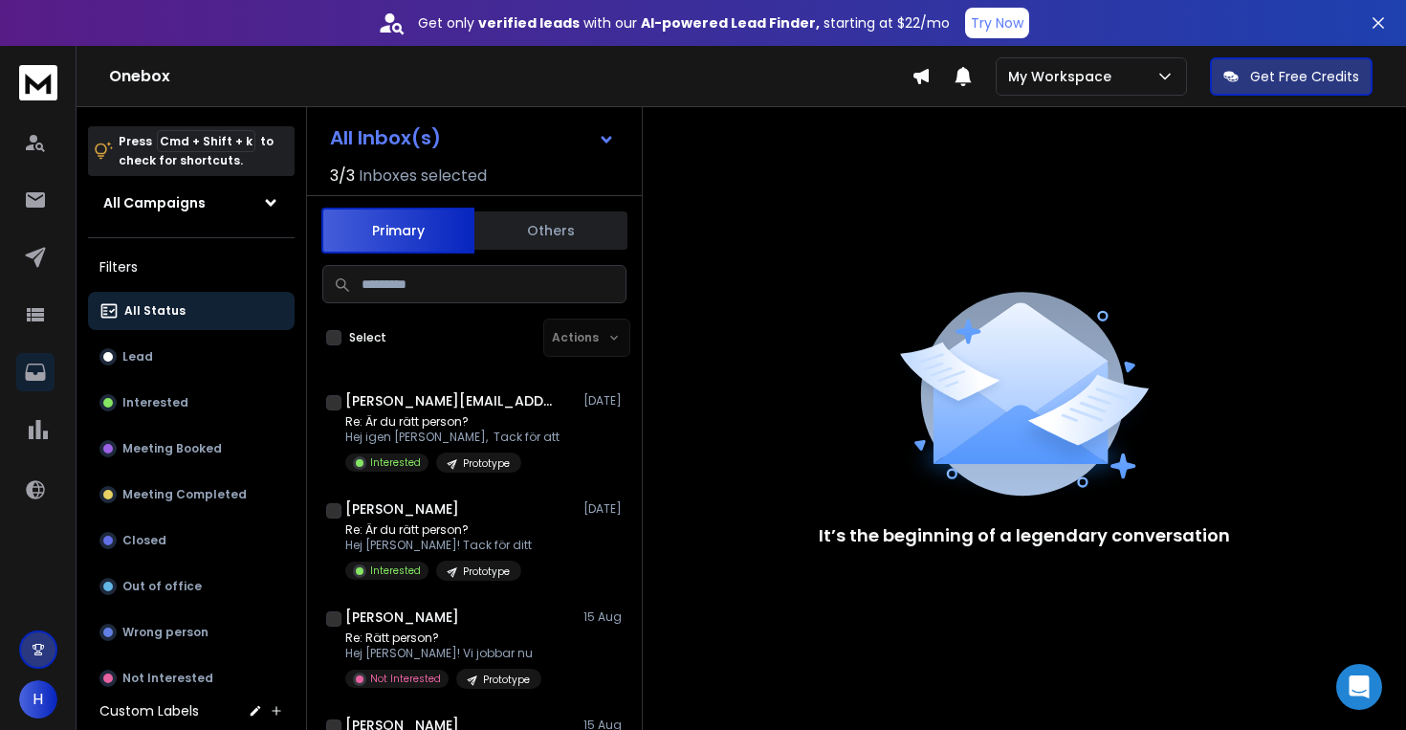 Image resolution: width=1406 pixels, height=730 pixels. Describe the element at coordinates (191, 678) in the screenshot. I see `button: Not Interested` at that location.